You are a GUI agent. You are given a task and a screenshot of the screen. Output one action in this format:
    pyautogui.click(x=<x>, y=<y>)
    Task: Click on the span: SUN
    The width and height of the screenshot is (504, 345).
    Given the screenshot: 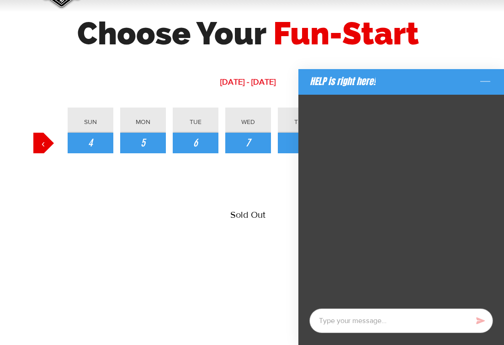 What is the action you would take?
    pyautogui.click(x=90, y=122)
    